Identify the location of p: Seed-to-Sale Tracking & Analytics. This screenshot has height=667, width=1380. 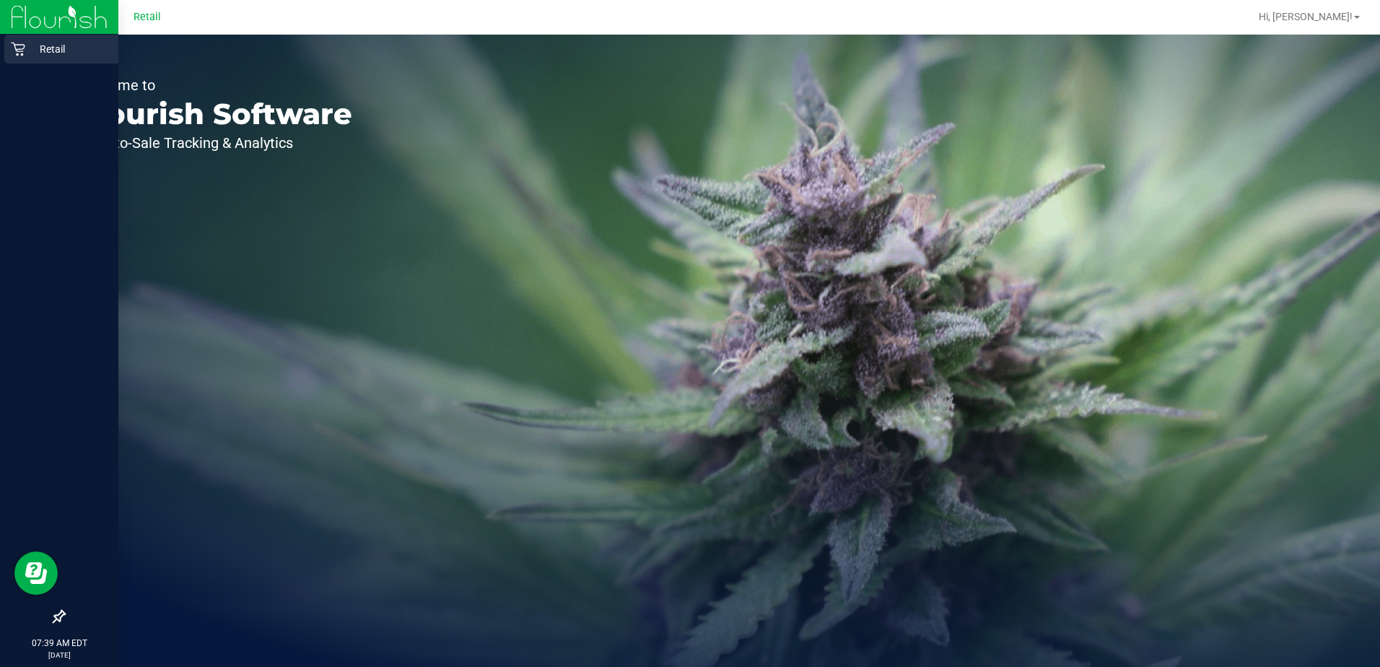
(215, 143).